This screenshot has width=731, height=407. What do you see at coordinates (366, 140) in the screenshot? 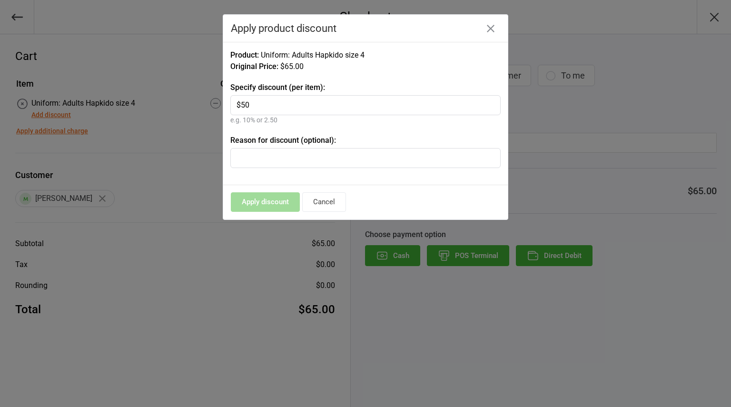
I see `label: Reason for discount (optional):` at bounding box center [366, 140].